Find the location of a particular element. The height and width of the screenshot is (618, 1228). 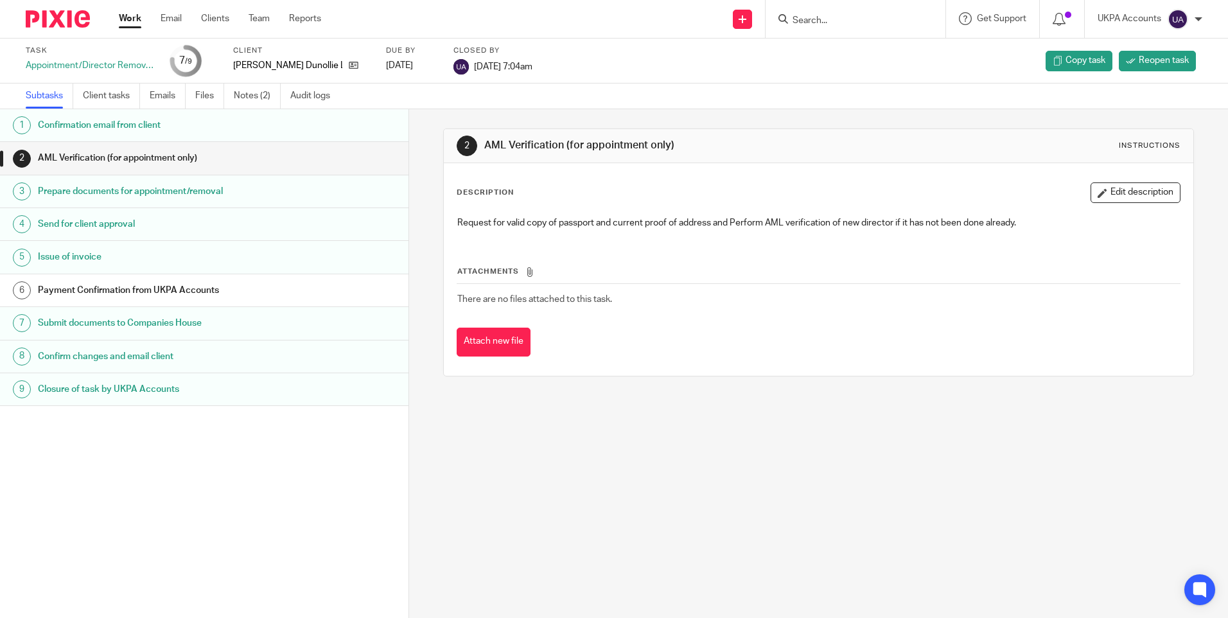

label: Task is located at coordinates (90, 51).